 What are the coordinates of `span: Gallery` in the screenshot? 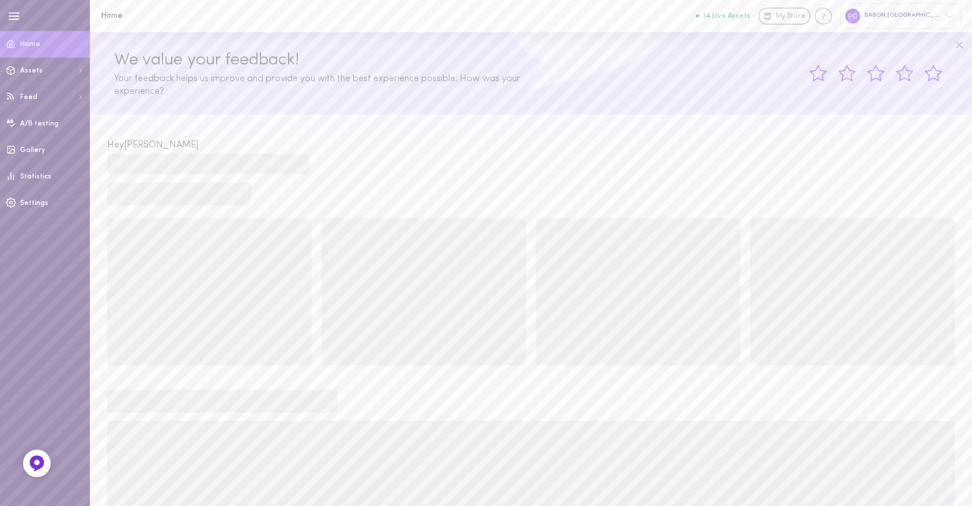 It's located at (32, 150).